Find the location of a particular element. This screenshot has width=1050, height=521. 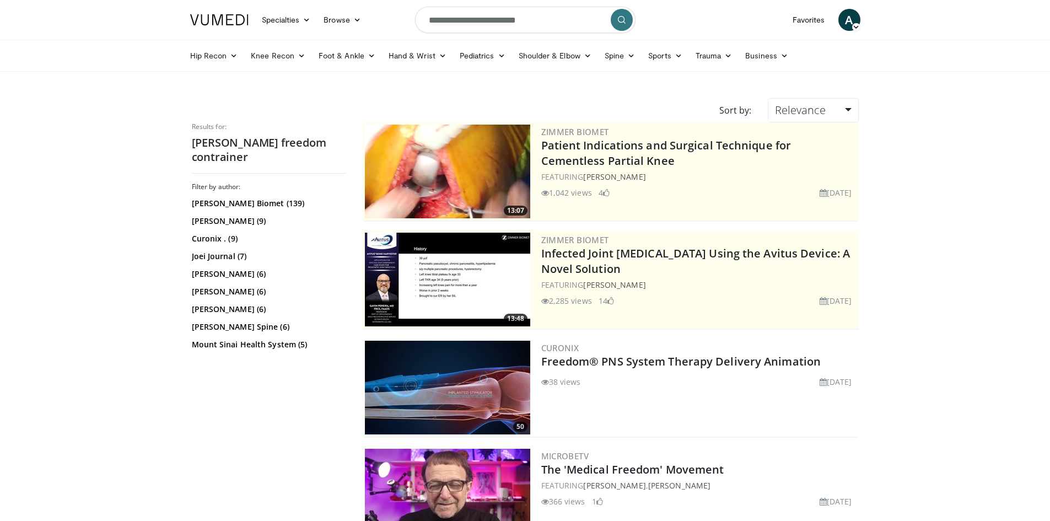

a: Browse is located at coordinates (342, 20).